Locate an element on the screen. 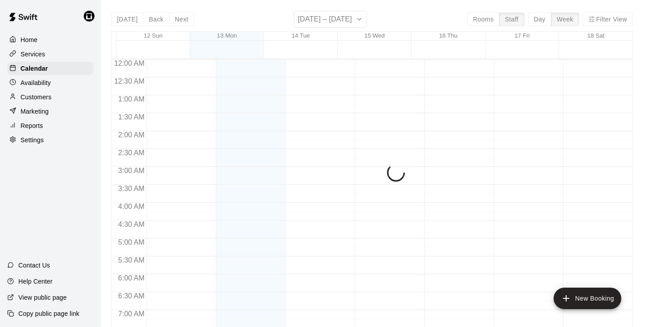  p: Calendar is located at coordinates (34, 68).